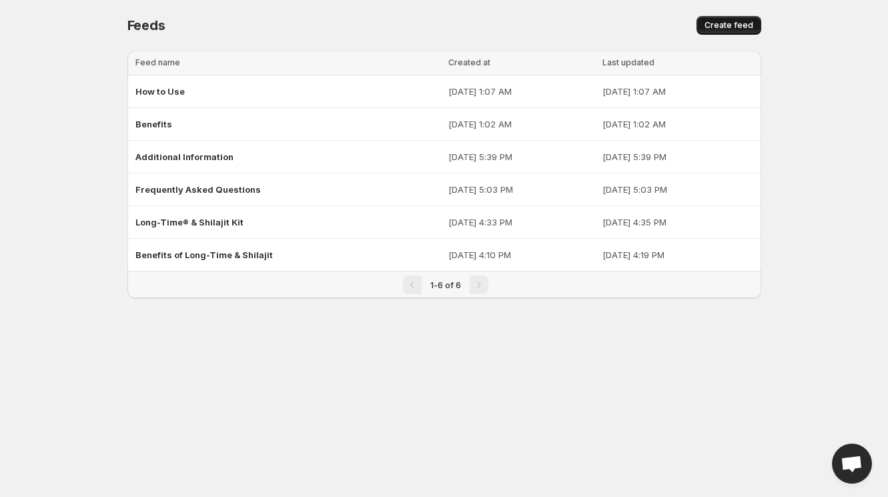 The width and height of the screenshot is (888, 497). What do you see at coordinates (628, 62) in the screenshot?
I see `span: Last updated` at bounding box center [628, 62].